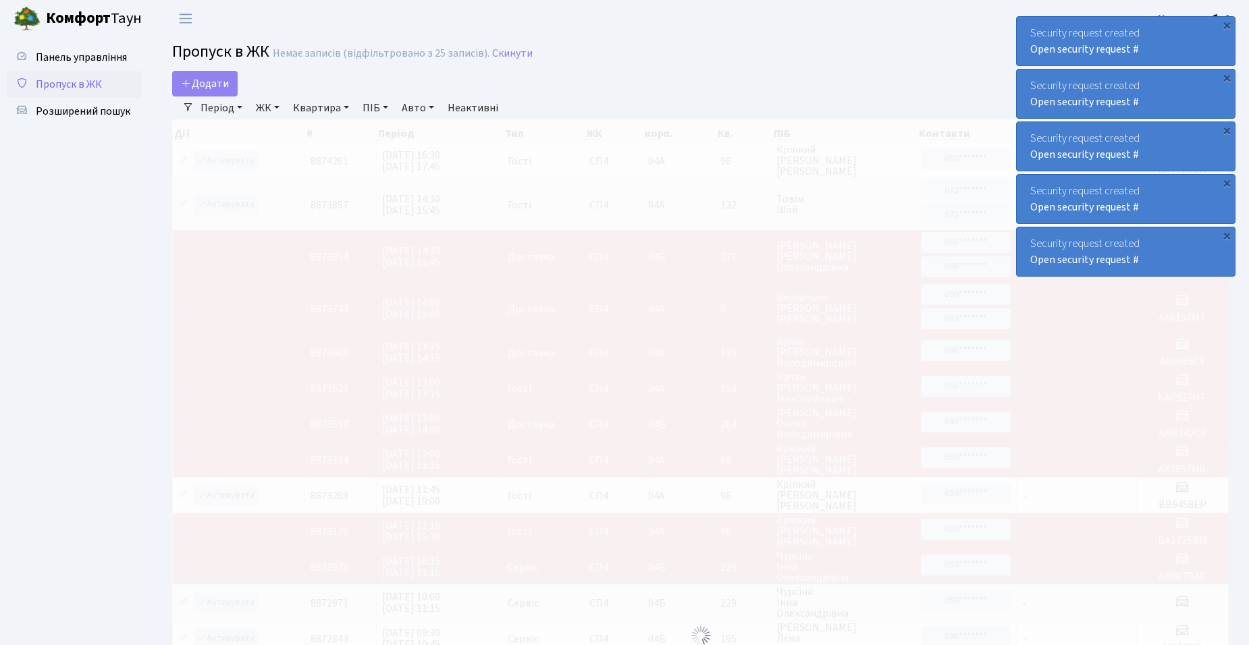  I want to click on button: Переключити навігацію, so click(186, 18).